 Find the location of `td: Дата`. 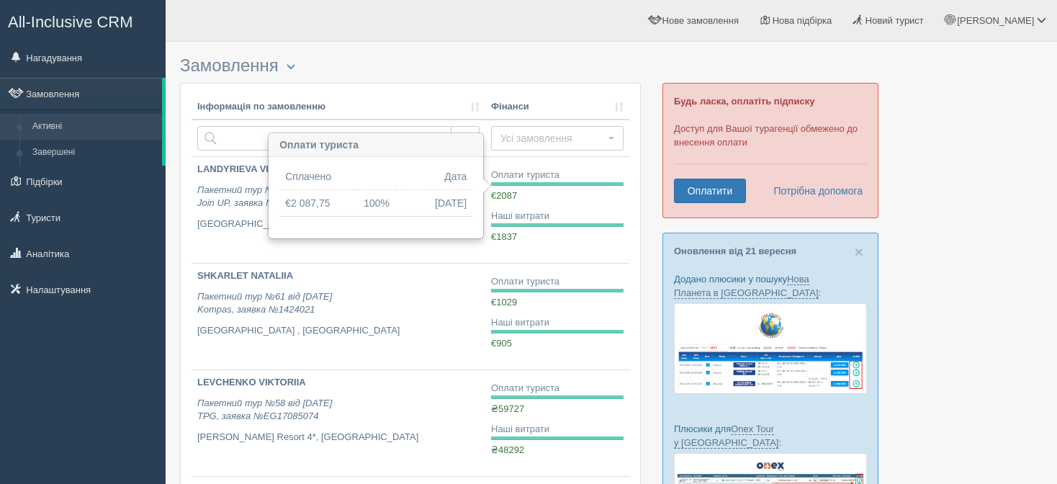

td: Дата is located at coordinates (434, 176).